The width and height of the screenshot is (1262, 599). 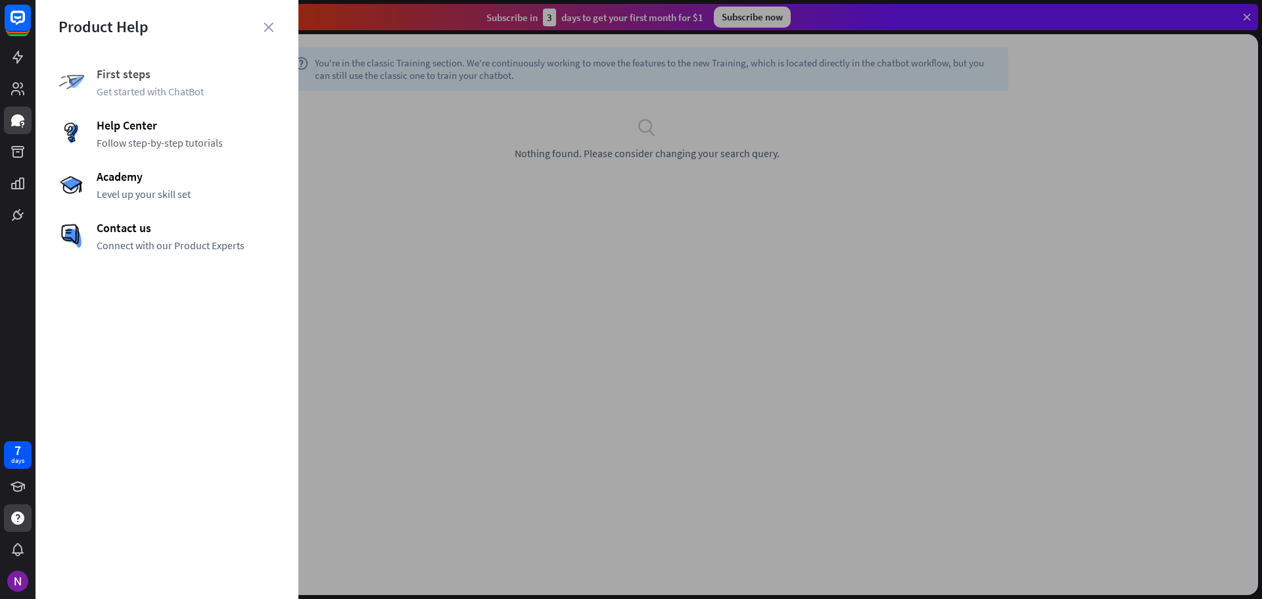 What do you see at coordinates (268, 27) in the screenshot?
I see `i: close` at bounding box center [268, 27].